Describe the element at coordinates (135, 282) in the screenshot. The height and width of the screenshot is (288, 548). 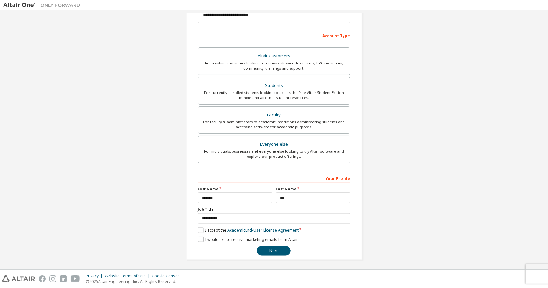
I see `p: © 2025 Altair Engineering, Inc. All Rights Reserved.` at that location.